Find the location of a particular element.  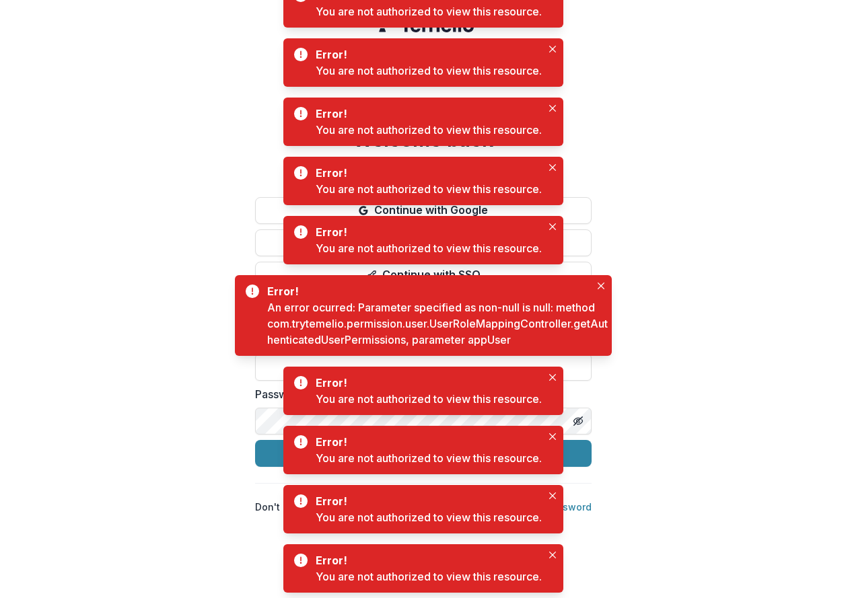

h1: Welcome back is located at coordinates (423, 139).